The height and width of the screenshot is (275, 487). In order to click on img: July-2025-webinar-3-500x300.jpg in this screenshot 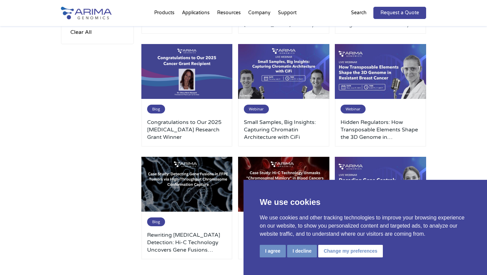, I will do `click(284, 71)`.